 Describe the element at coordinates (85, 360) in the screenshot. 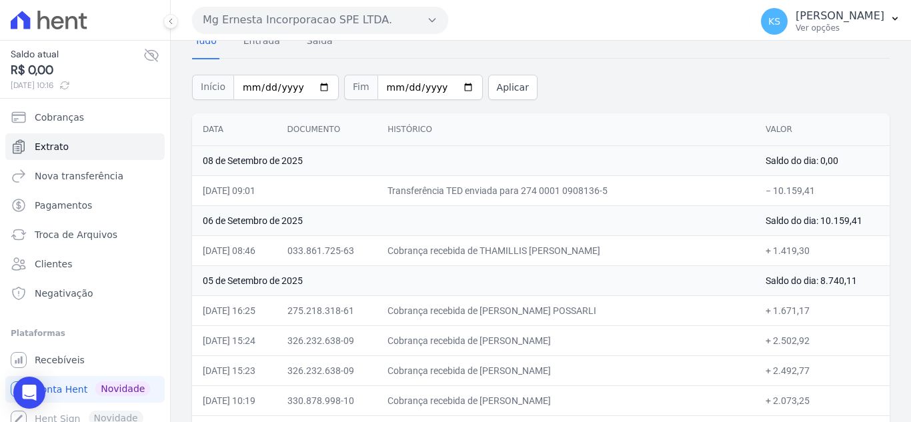

I see `a: Recebíveis` at that location.